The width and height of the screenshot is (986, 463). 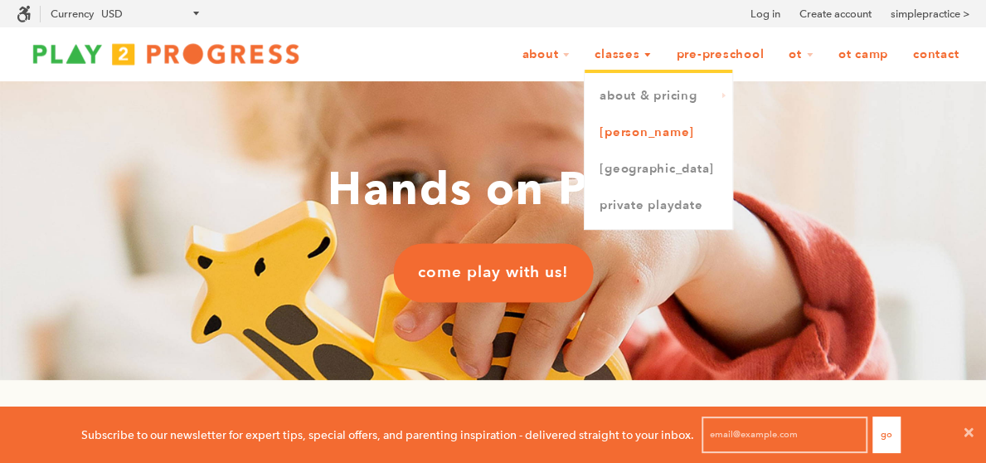 I want to click on a: Classes, so click(x=623, y=55).